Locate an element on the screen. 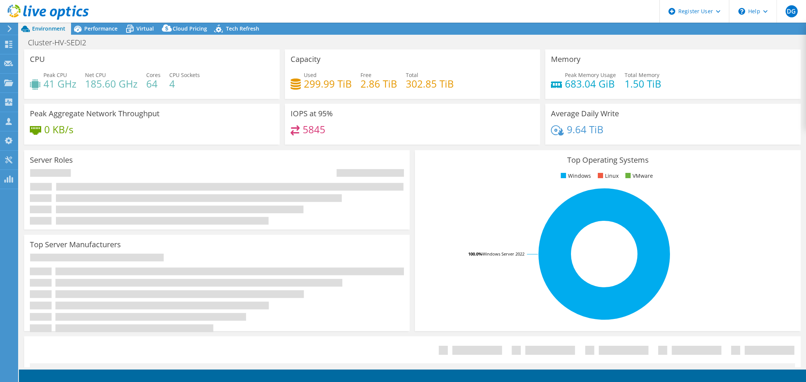 This screenshot has height=382, width=806. span: Free is located at coordinates (366, 75).